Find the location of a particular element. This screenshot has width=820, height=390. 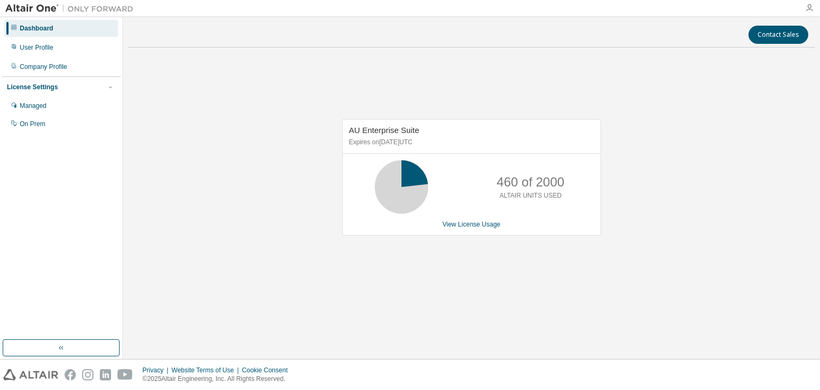

span: AU Enterprise Suite is located at coordinates (384, 130).